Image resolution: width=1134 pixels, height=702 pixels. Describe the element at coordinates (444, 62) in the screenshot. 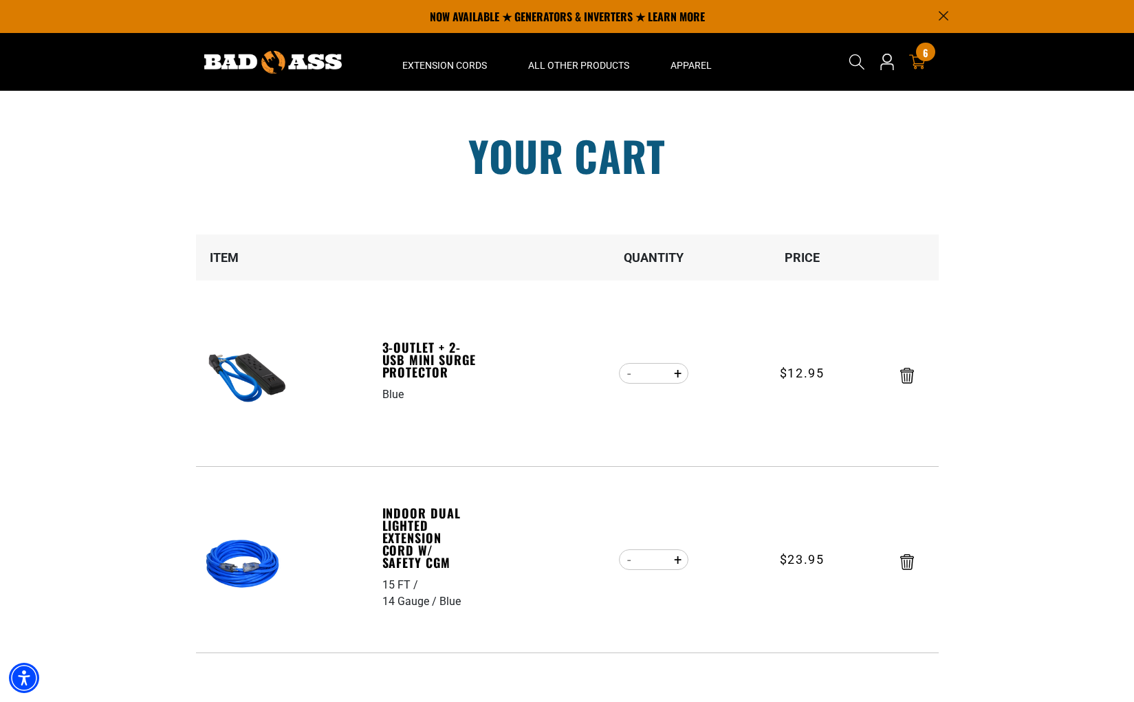

I see `summary: Extension Cords` at that location.